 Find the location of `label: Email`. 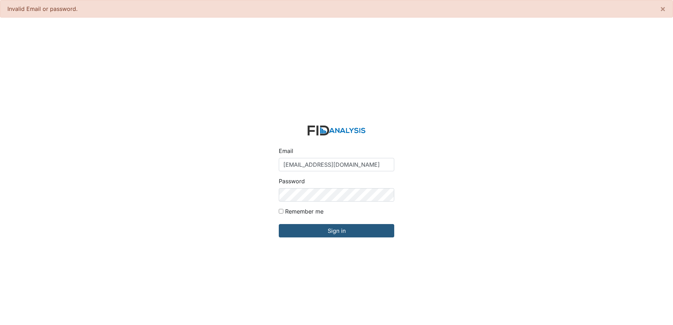

label: Email is located at coordinates (286, 151).